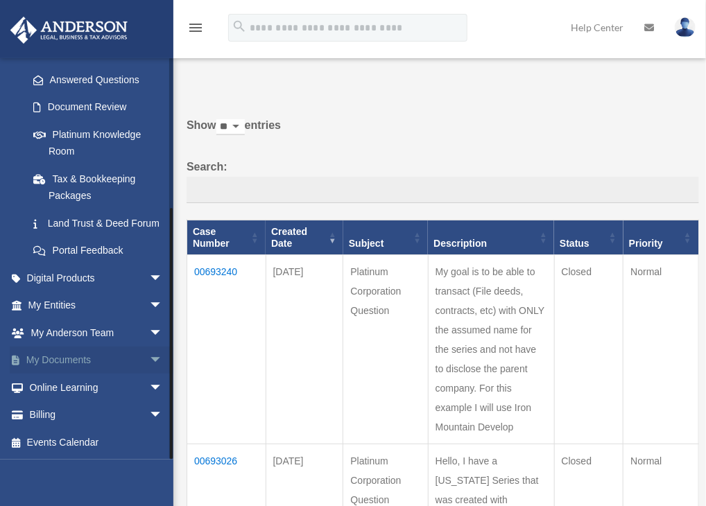 The image size is (706, 506). What do you see at coordinates (69, 30) in the screenshot?
I see `img: Anderson Advisors Platinum Portal` at bounding box center [69, 30].